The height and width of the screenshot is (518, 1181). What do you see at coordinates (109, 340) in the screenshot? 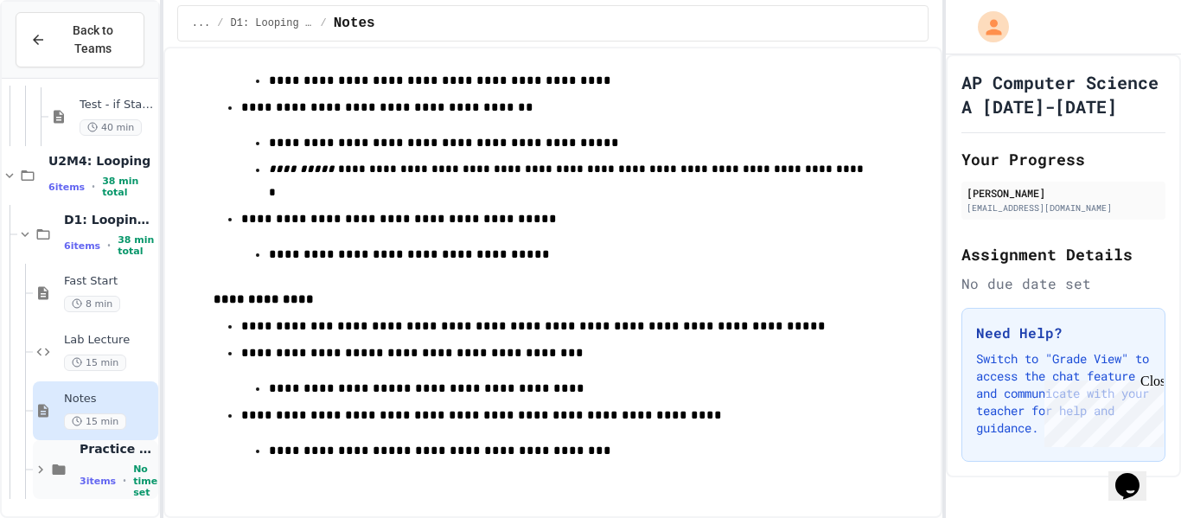
I see `span: Lab Lecture` at bounding box center [109, 340].